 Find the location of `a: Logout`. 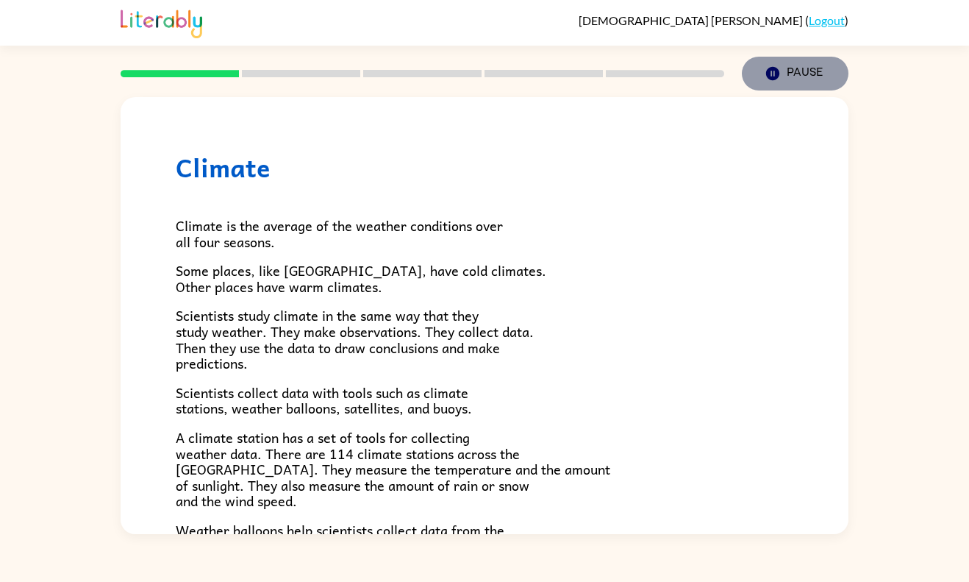

a: Logout is located at coordinates (827, 20).